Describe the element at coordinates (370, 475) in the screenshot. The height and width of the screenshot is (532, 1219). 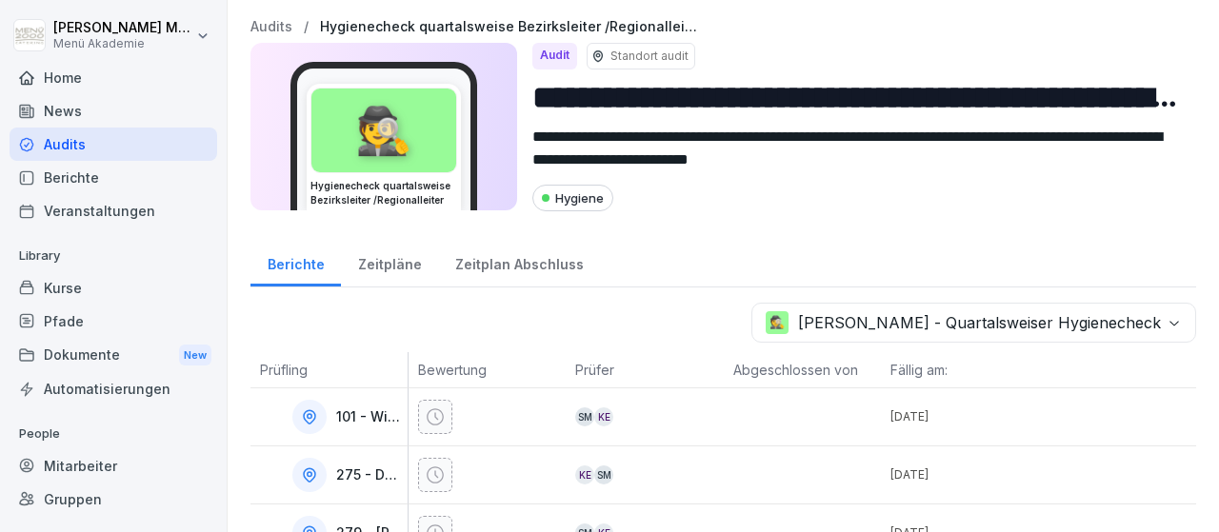
I see `p: 275 - Dynapac Wardenburg` at that location.